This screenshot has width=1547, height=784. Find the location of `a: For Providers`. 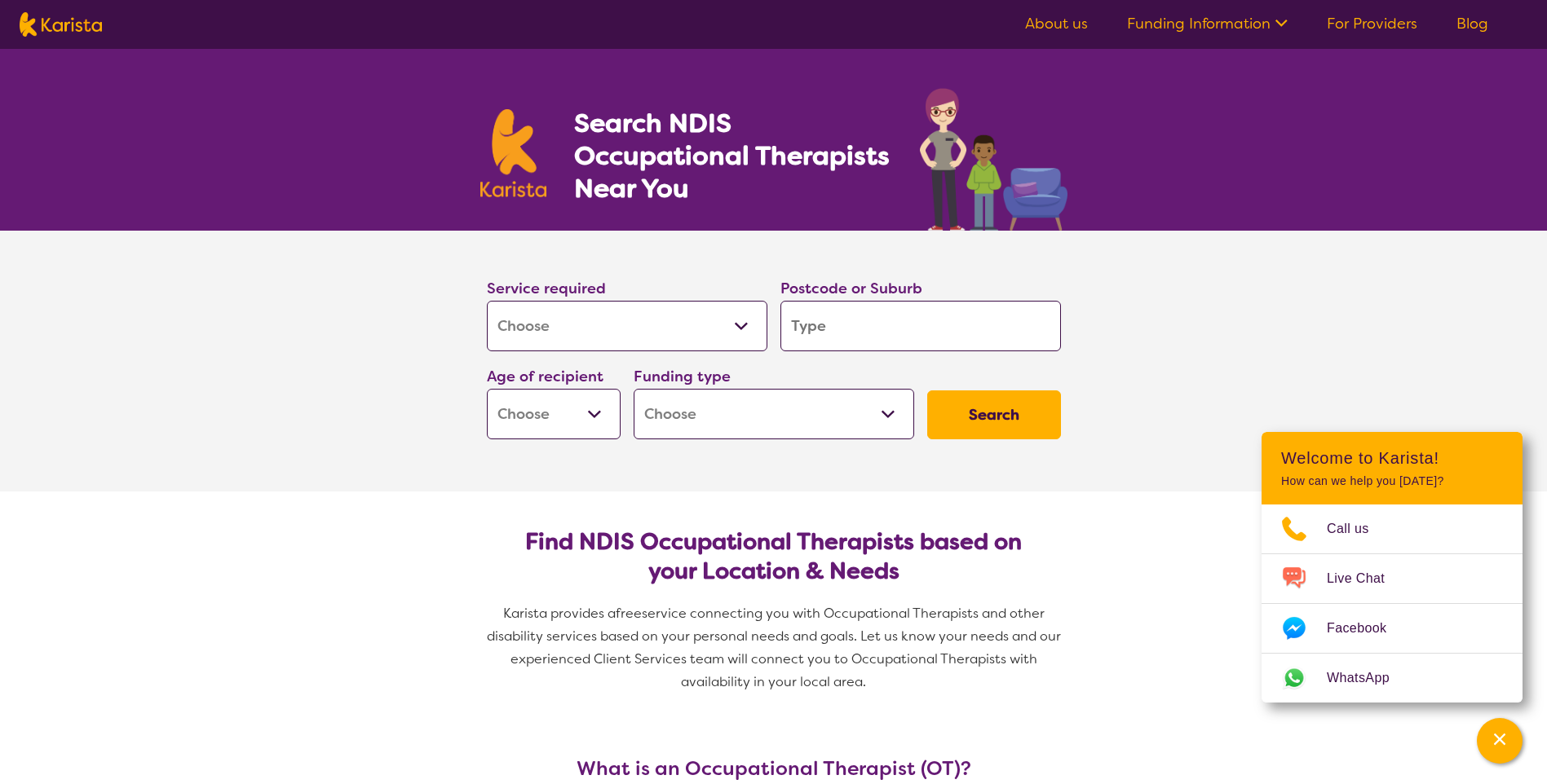

a: For Providers is located at coordinates (1371, 24).